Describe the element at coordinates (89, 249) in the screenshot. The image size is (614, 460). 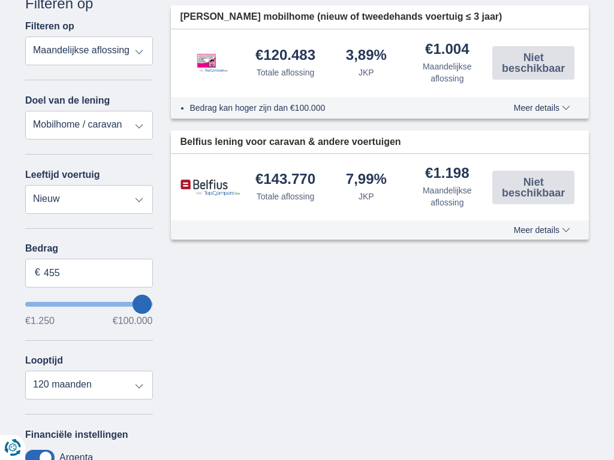
I see `label: Bedrag` at that location.